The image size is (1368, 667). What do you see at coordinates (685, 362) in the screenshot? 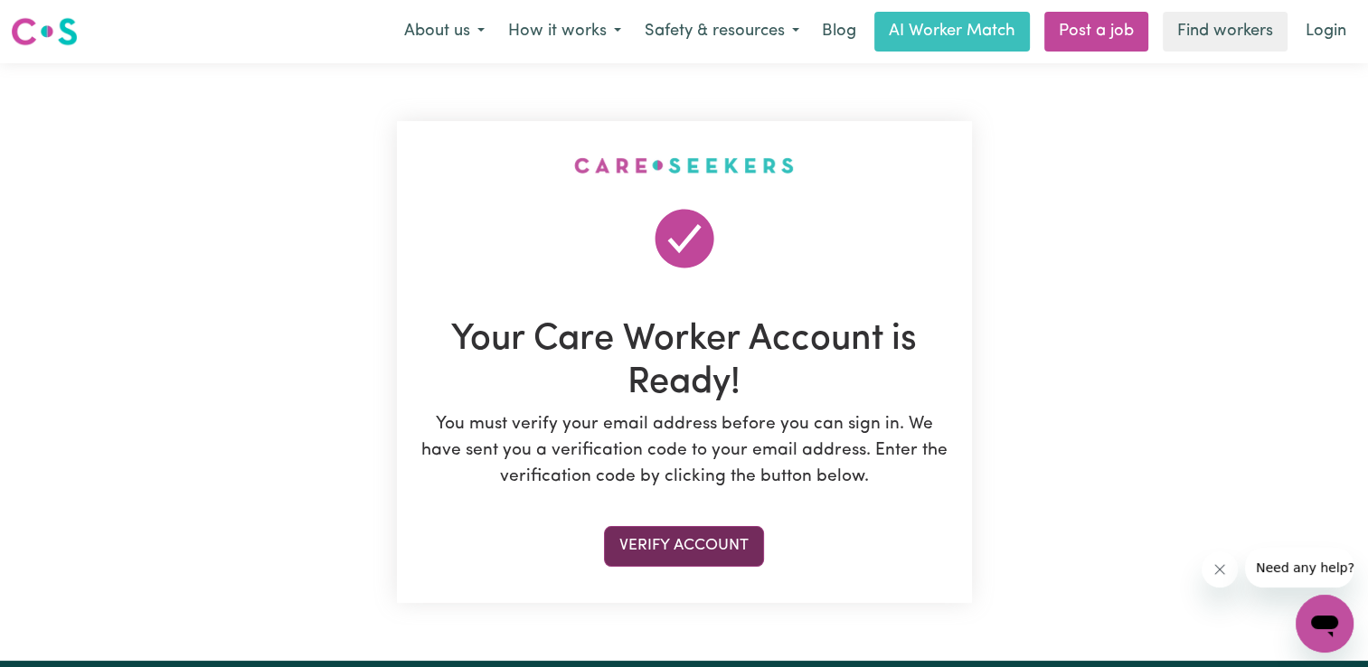
I see `h1: Your Care Worker Account is Ready!` at bounding box center [685, 362].